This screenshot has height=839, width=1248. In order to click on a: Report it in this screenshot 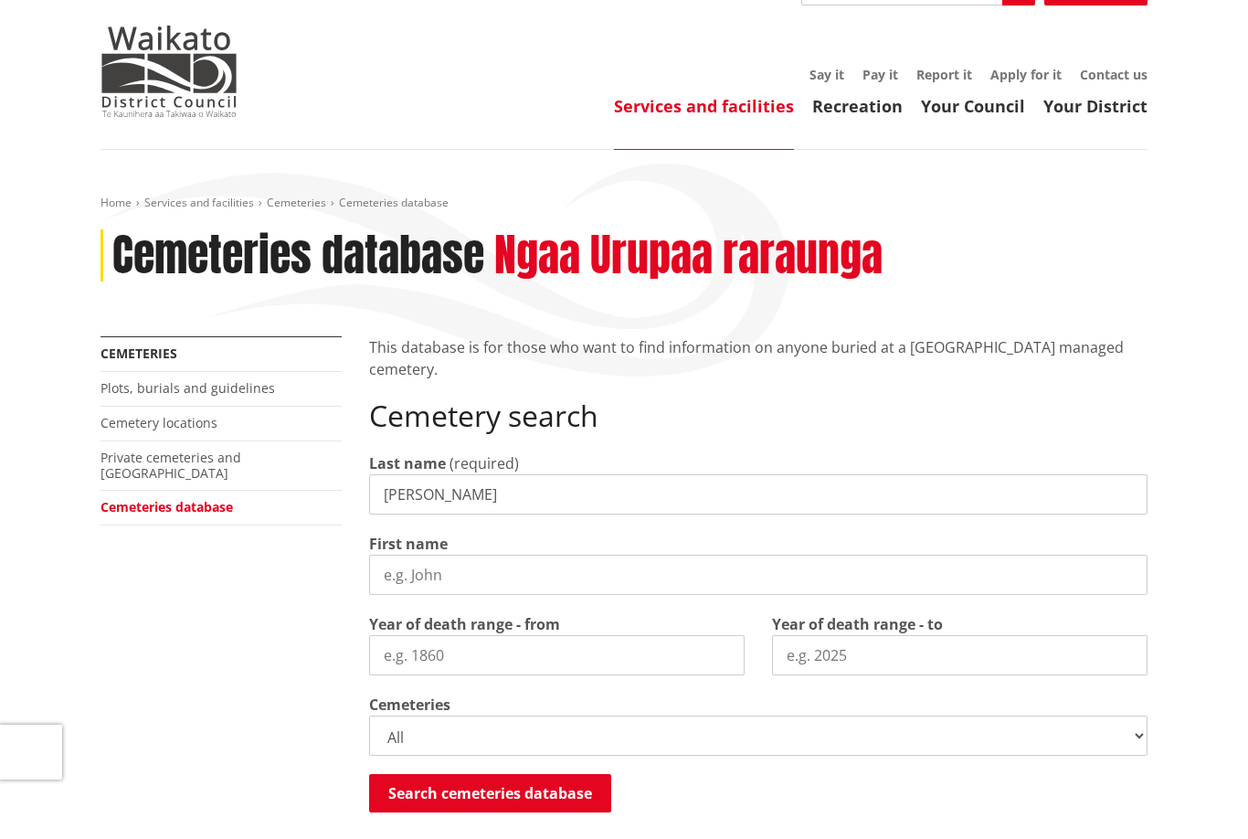, I will do `click(944, 74)`.